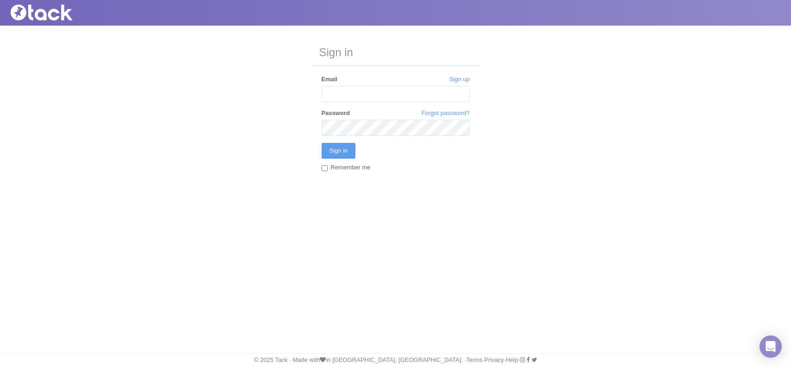  What do you see at coordinates (771, 346) in the screenshot?
I see `div: Open Intercom Messenger` at bounding box center [771, 346].